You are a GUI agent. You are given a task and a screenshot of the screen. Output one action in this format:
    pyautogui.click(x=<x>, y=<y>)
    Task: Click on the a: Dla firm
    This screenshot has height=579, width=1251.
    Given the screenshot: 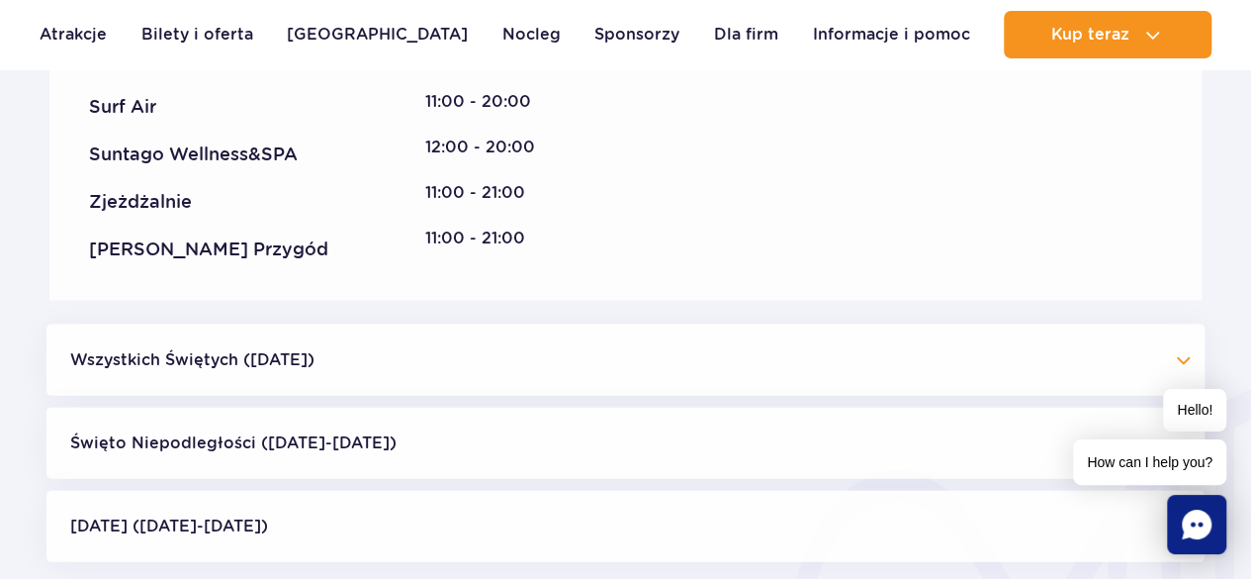 What is the action you would take?
    pyautogui.click(x=746, y=35)
    